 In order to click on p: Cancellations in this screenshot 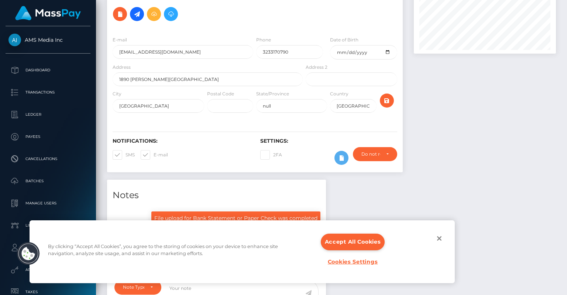, I will do `click(48, 159)`.